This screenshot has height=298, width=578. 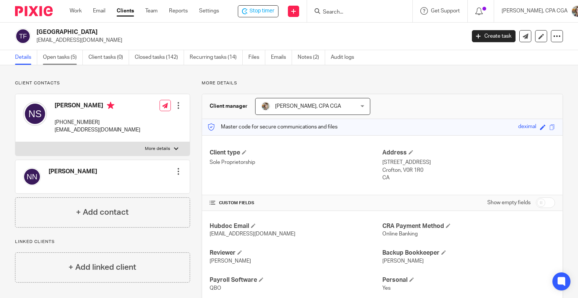 What do you see at coordinates (356, 12) in the screenshot?
I see `input: Search` at bounding box center [356, 12].